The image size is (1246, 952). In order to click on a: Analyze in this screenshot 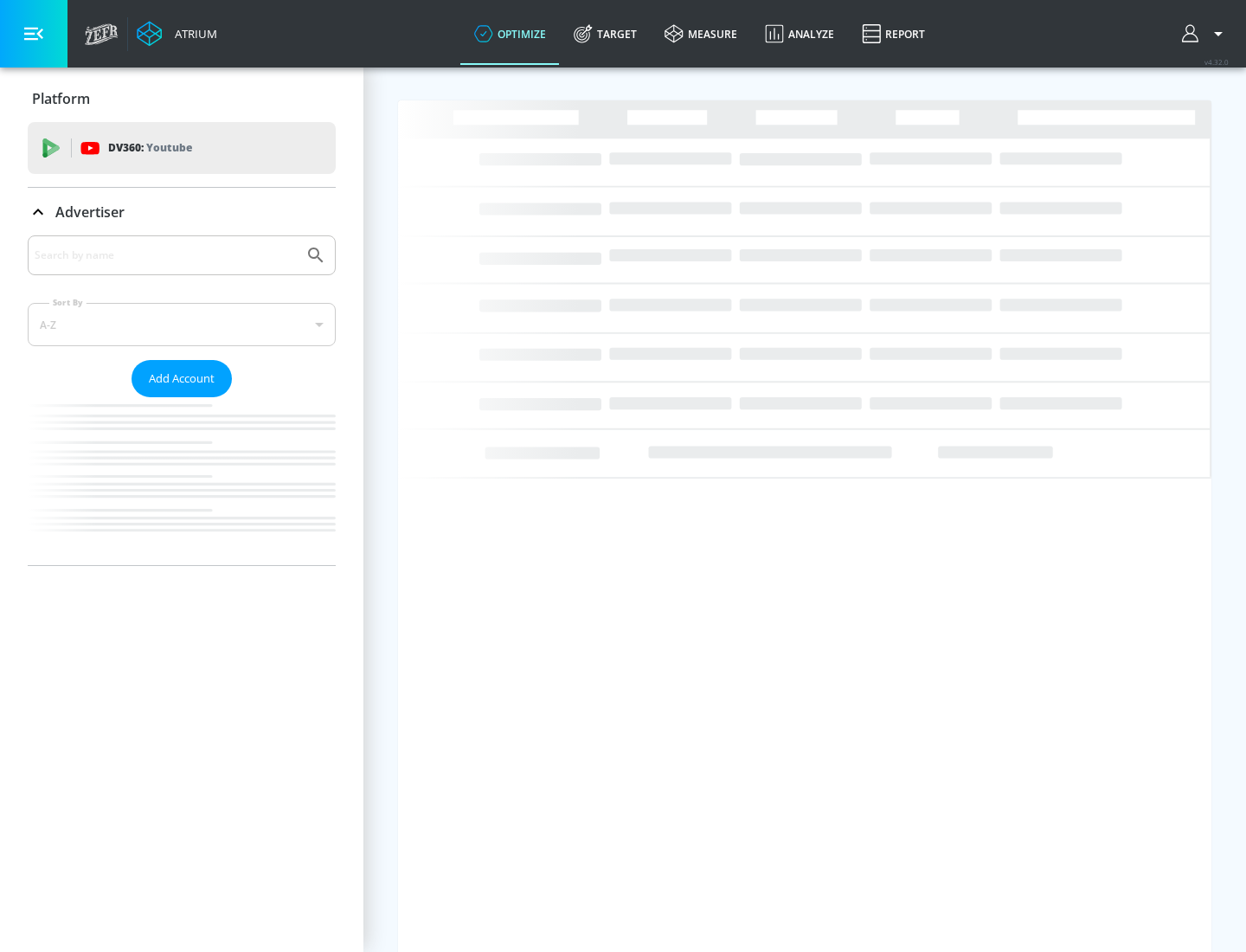, I will do `click(799, 34)`.